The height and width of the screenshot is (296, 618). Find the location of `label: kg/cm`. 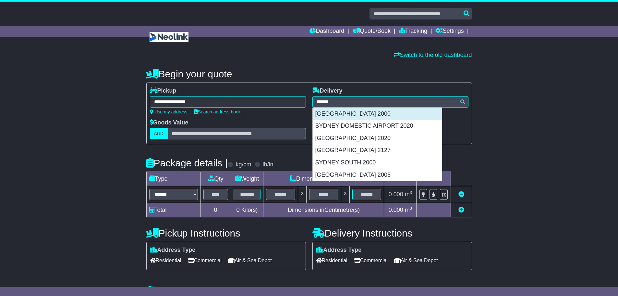

label: kg/cm is located at coordinates (243, 165).